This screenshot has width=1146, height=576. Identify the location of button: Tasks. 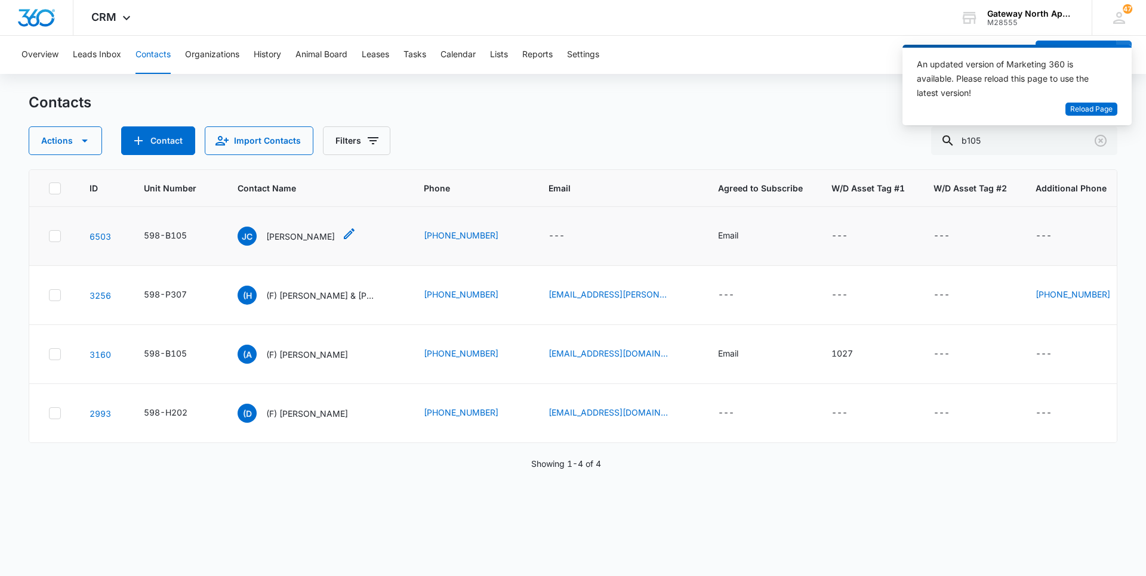
(415, 55).